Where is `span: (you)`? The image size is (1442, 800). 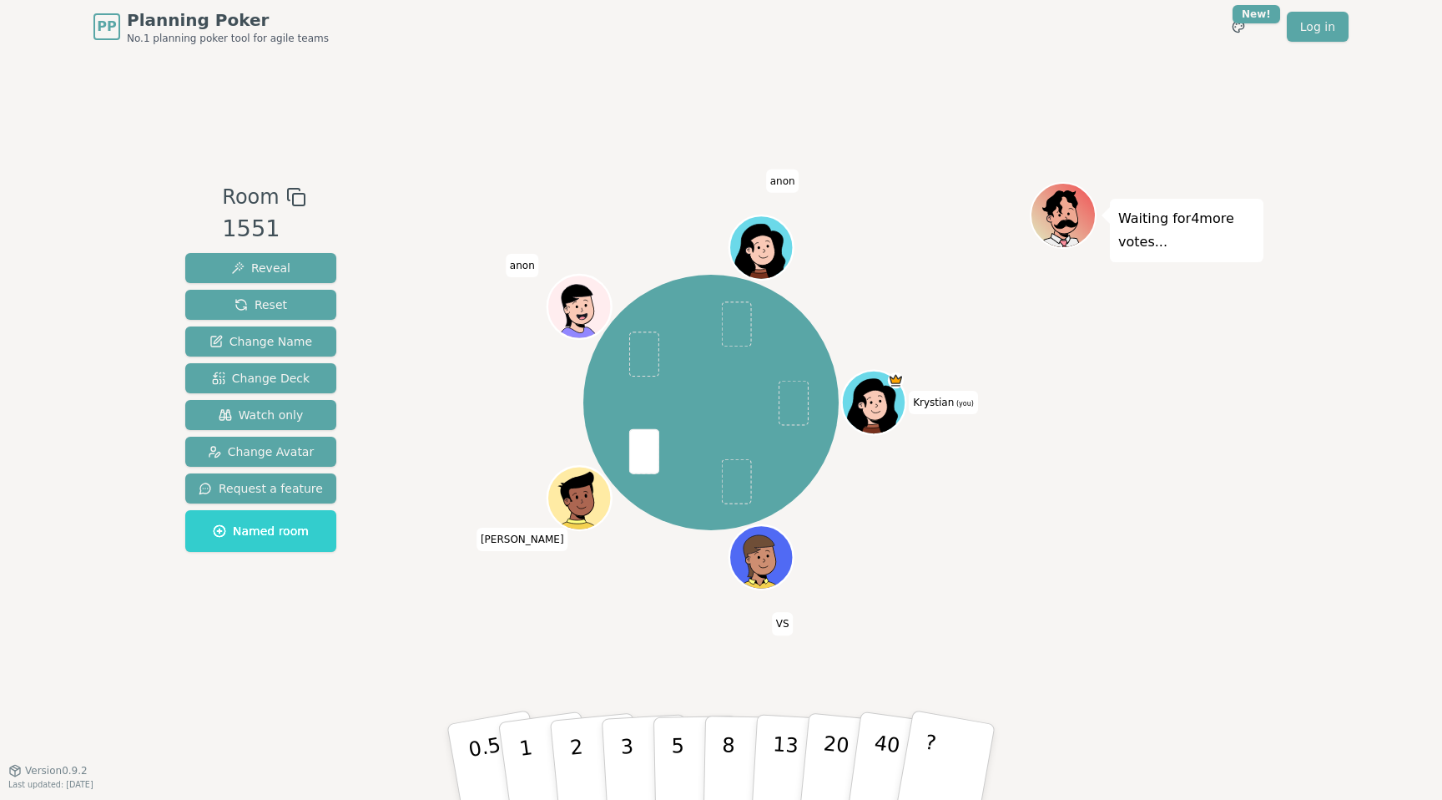
span: (you) is located at coordinates (964, 403).